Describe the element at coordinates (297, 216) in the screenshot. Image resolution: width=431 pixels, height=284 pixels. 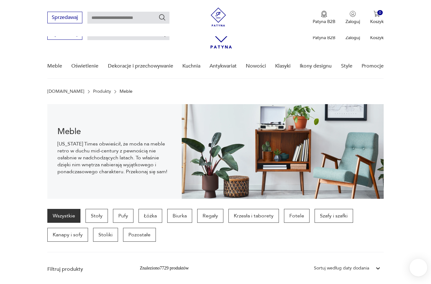
I see `a: Fotele` at that location.